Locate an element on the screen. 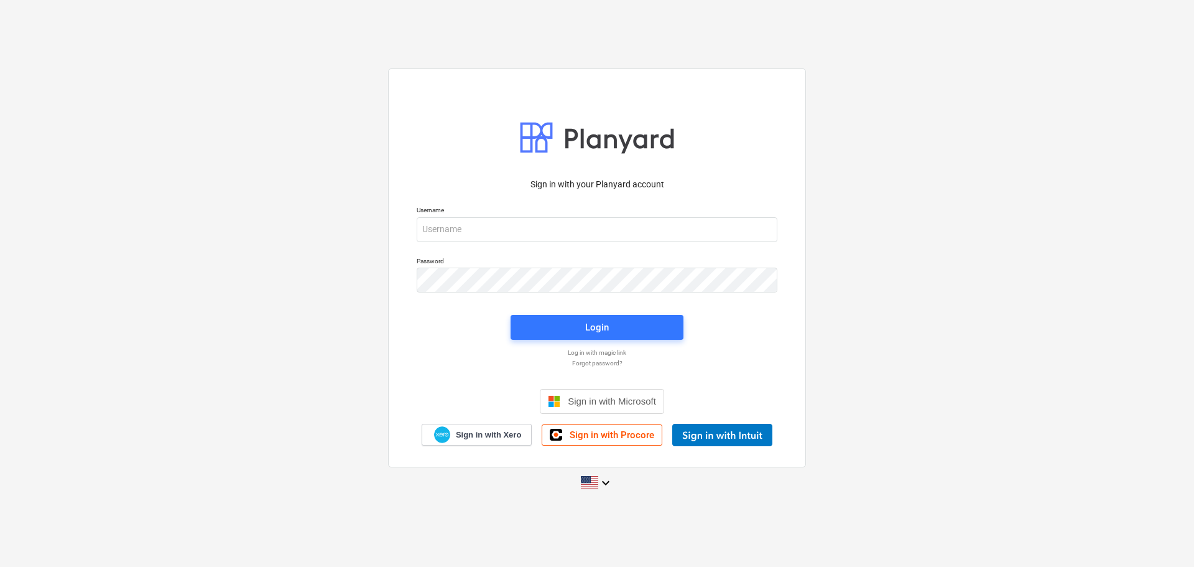  button: Login is located at coordinates (597, 327).